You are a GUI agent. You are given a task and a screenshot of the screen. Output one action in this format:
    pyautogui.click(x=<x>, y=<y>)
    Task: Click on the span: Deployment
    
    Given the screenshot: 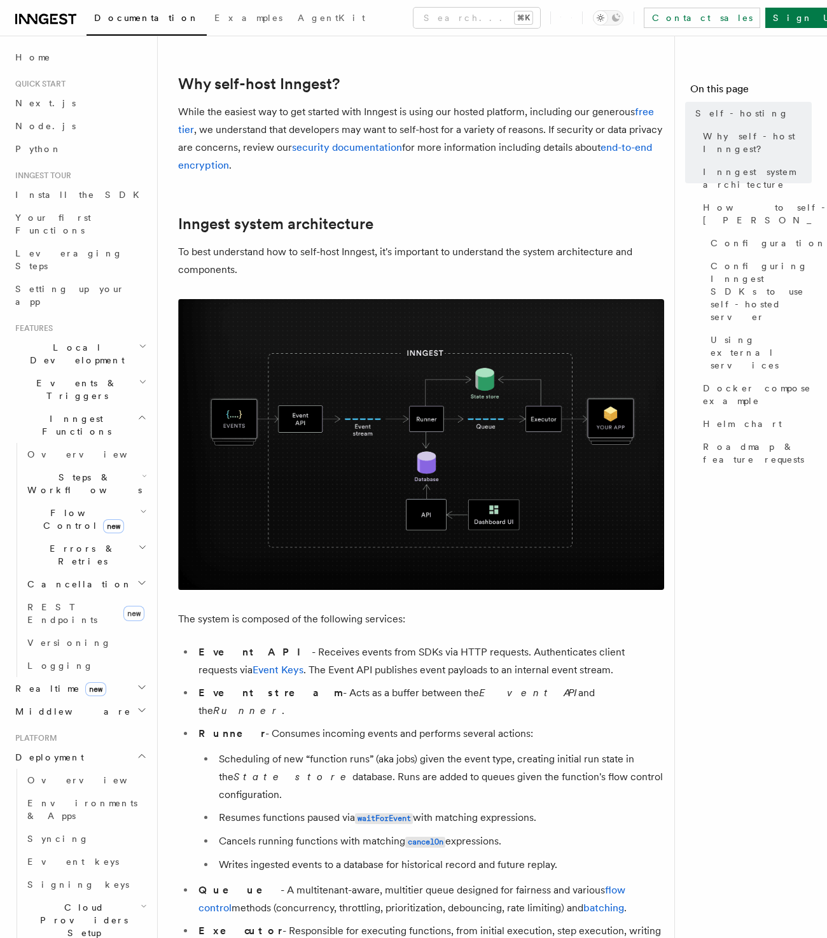 What is the action you would take?
    pyautogui.click(x=47, y=757)
    